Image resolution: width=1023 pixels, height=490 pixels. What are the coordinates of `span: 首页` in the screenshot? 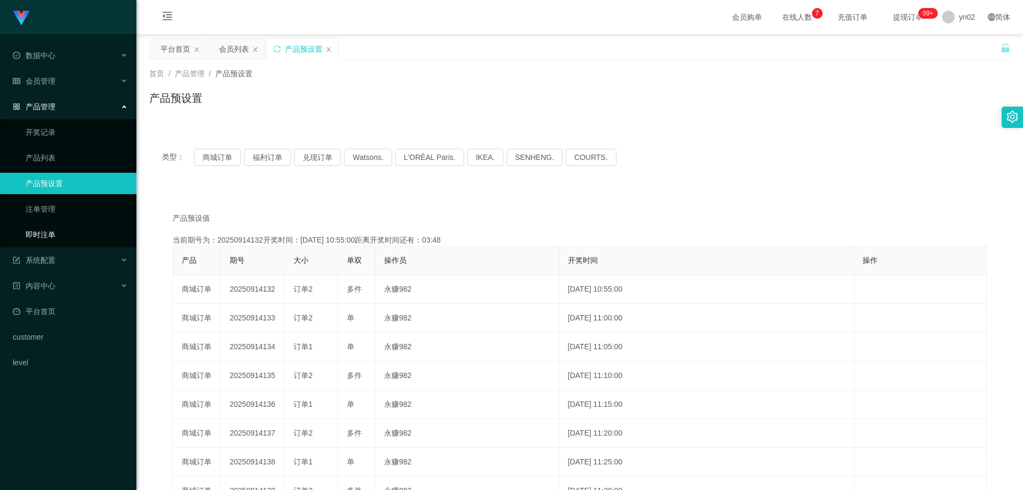 It's located at (157, 74).